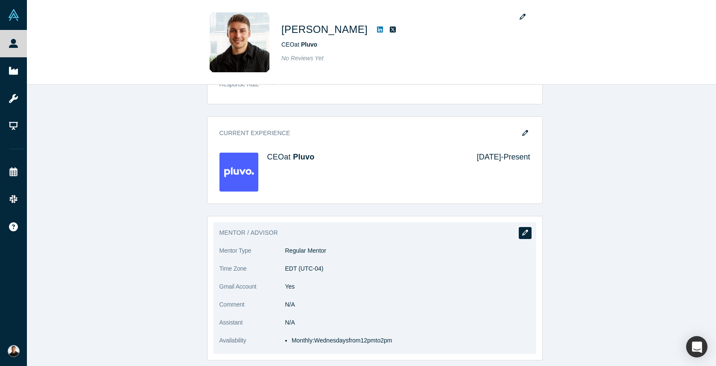 This screenshot has height=366, width=716. Describe the element at coordinates (369, 133) in the screenshot. I see `h3: Current Experience` at that location.